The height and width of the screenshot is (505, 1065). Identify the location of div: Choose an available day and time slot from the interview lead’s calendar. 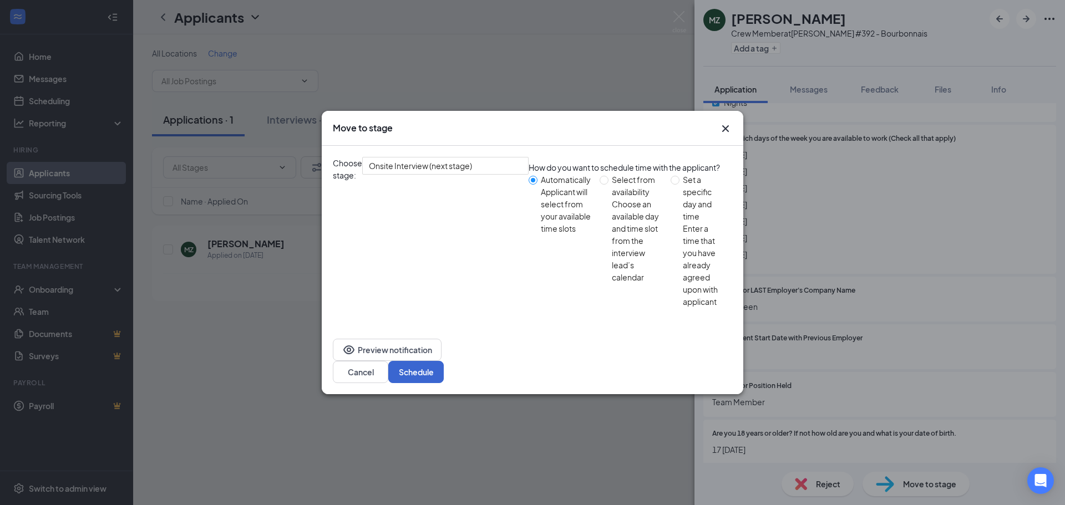
(637, 241).